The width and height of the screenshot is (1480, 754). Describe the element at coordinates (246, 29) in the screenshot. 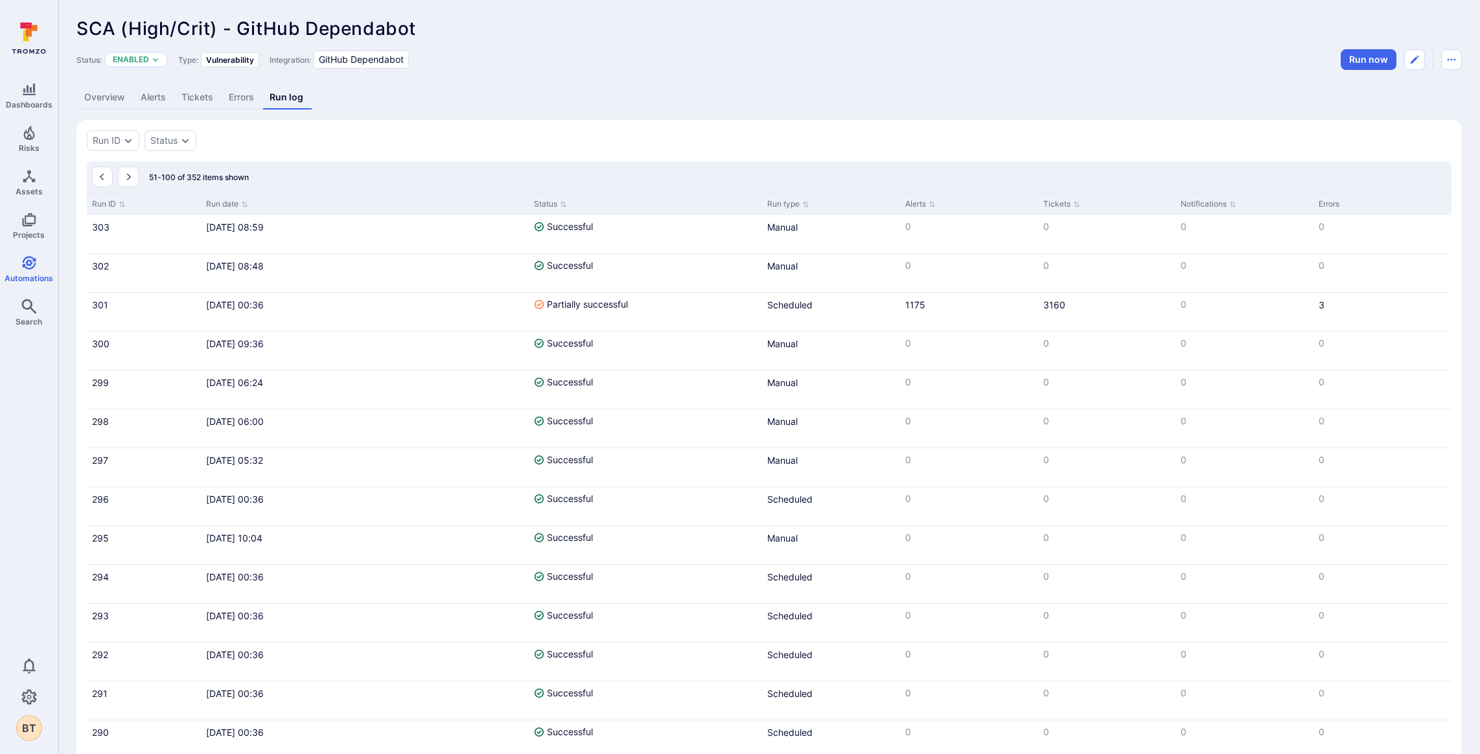

I see `span: SCA (High/Crit) - GitHub Dependabot` at that location.